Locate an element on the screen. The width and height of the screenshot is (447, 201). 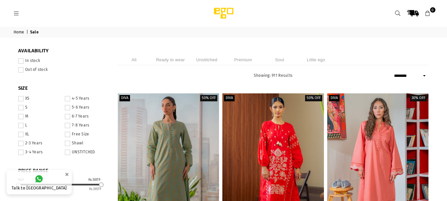
label: 6-7 Years is located at coordinates (86, 116).